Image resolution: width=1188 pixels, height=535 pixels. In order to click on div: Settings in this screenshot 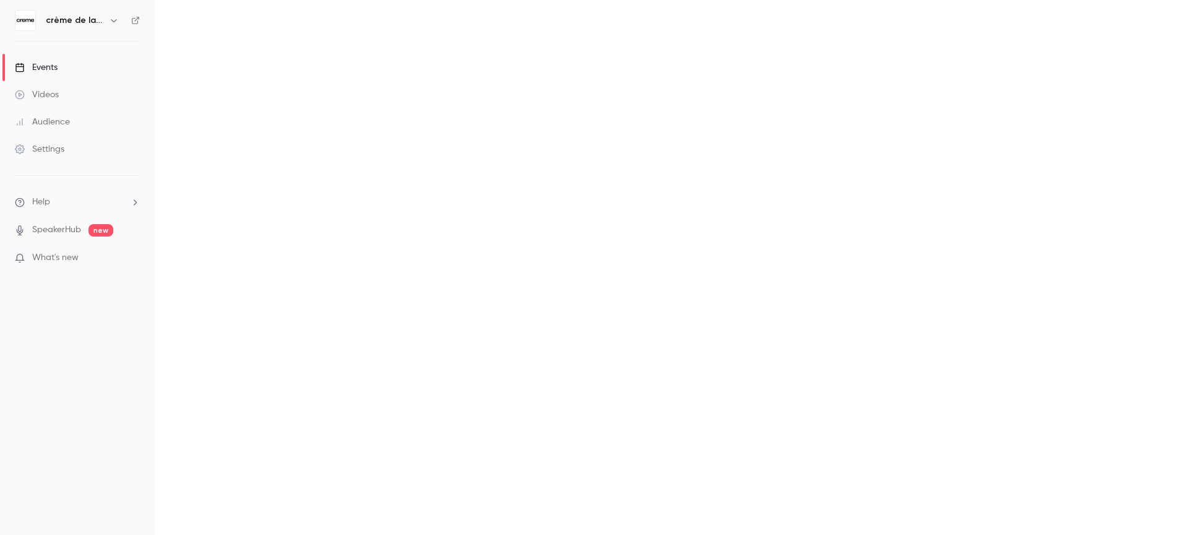, I will do `click(40, 149)`.